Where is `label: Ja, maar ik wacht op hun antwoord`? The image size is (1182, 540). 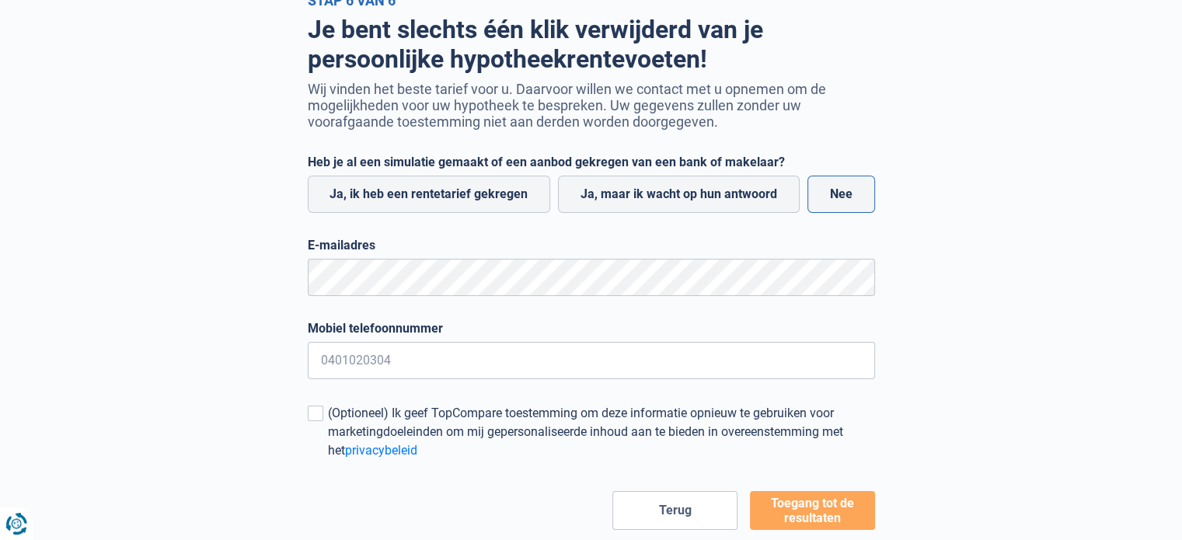
label: Ja, maar ik wacht op hun antwoord is located at coordinates (679, 194).